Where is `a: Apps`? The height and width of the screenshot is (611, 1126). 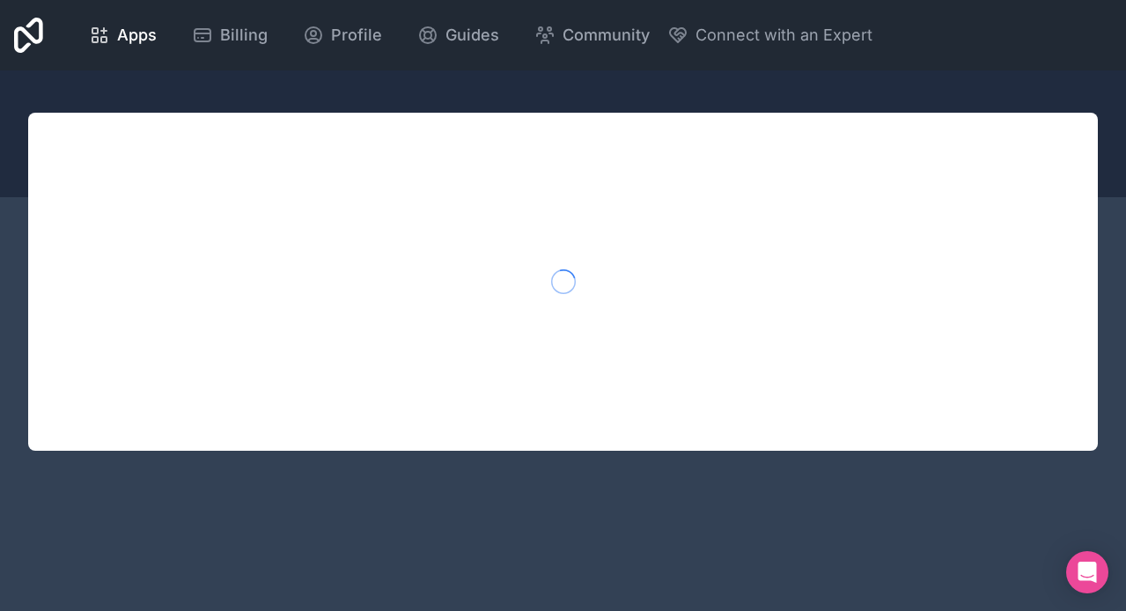 a: Apps is located at coordinates (122, 35).